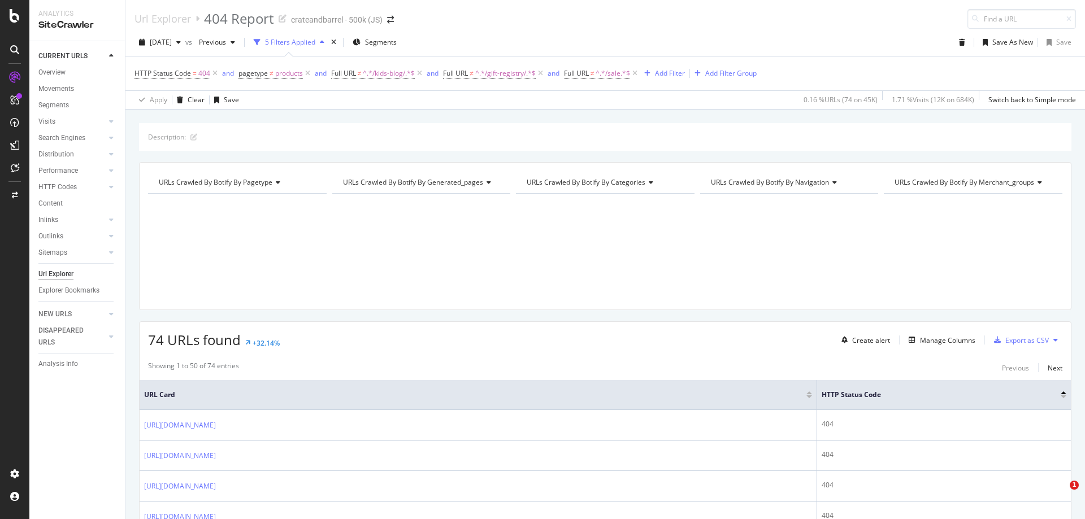 The height and width of the screenshot is (519, 1085). I want to click on div: Save, so click(231, 99).